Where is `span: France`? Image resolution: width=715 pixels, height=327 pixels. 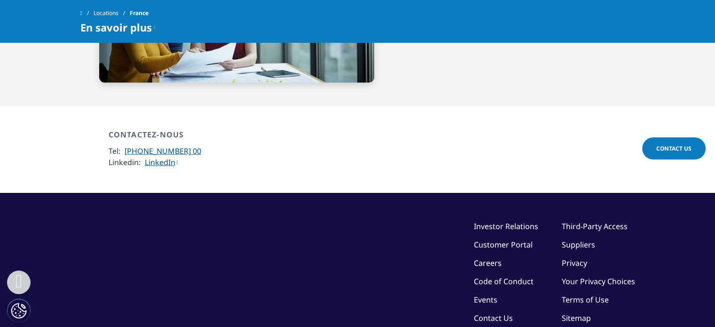 span: France is located at coordinates (139, 13).